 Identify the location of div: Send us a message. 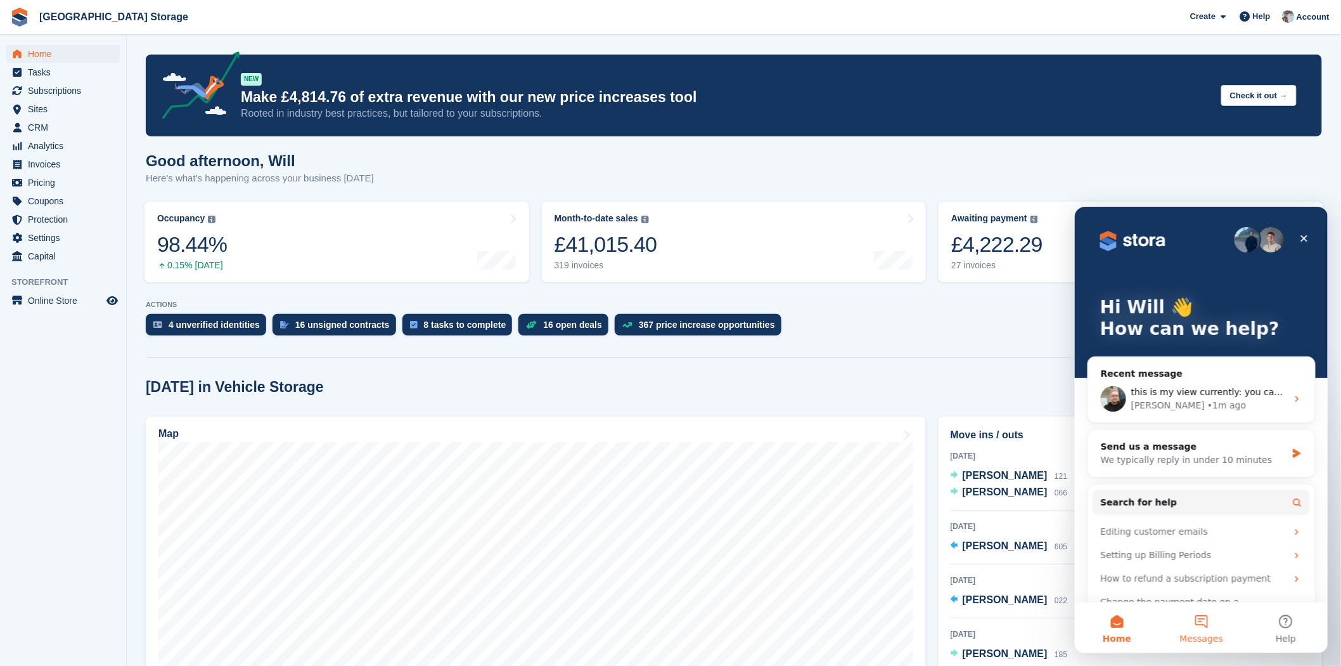
(119, 240).